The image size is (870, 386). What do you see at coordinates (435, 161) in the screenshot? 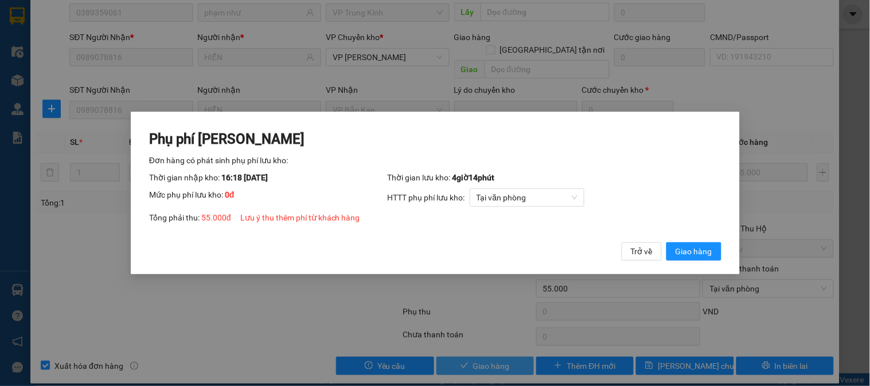
I see `div: Đơn hàng có phát sinh phụ phí lưu kho:` at bounding box center [435, 161].